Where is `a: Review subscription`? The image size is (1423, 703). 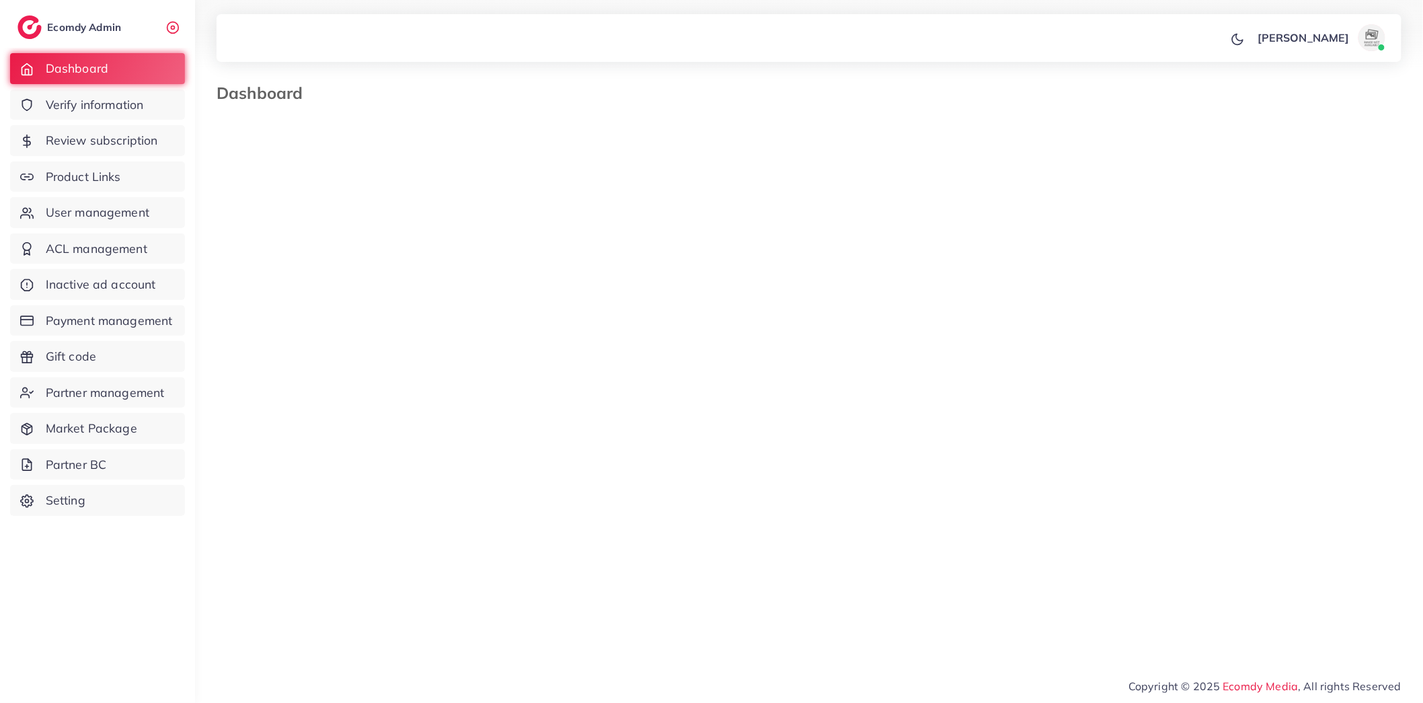 a: Review subscription is located at coordinates (98, 141).